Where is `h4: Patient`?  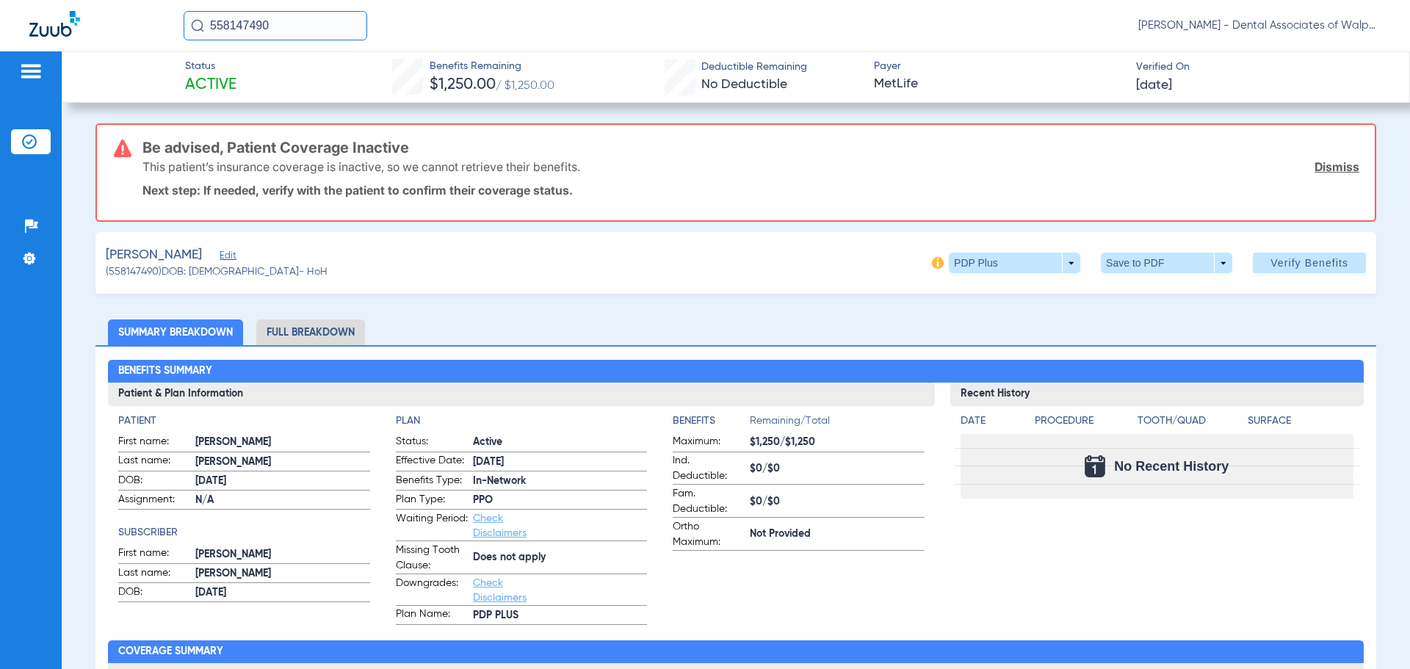
h4: Patient is located at coordinates (244, 421).